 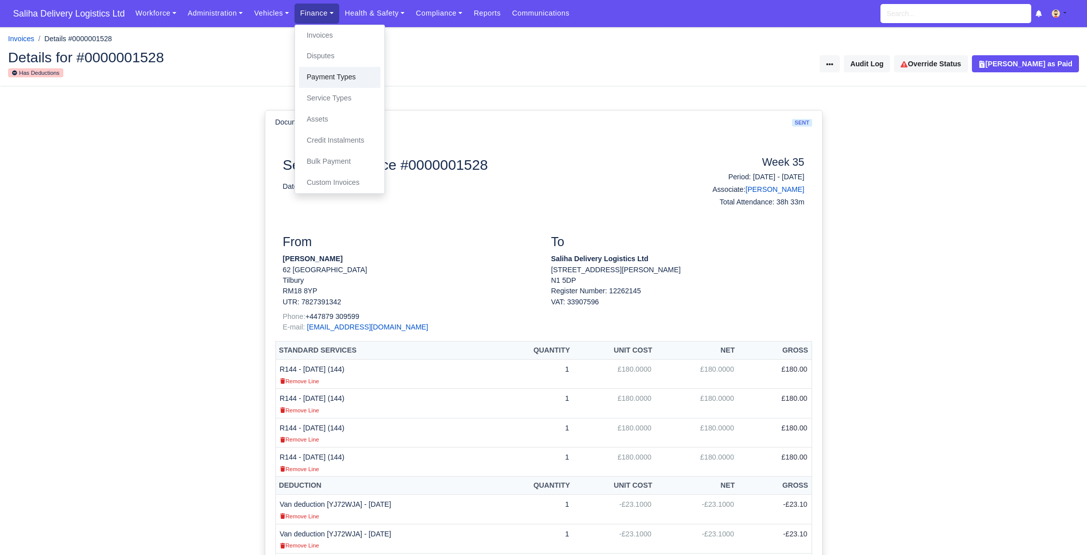 I want to click on th: Deduction, so click(x=385, y=485).